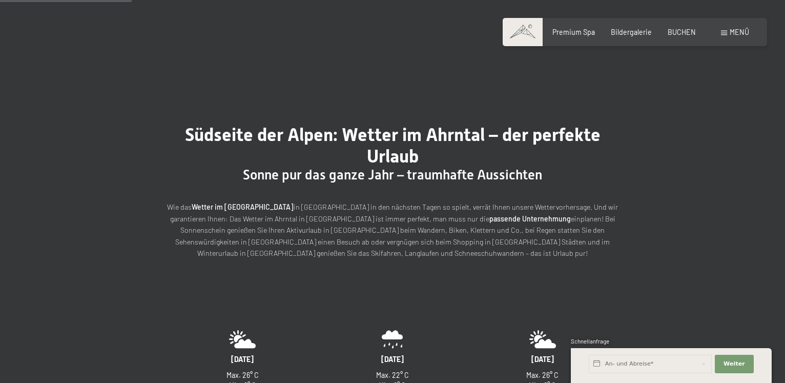 This screenshot has height=383, width=785. I want to click on span: Schnellanfrage, so click(590, 341).